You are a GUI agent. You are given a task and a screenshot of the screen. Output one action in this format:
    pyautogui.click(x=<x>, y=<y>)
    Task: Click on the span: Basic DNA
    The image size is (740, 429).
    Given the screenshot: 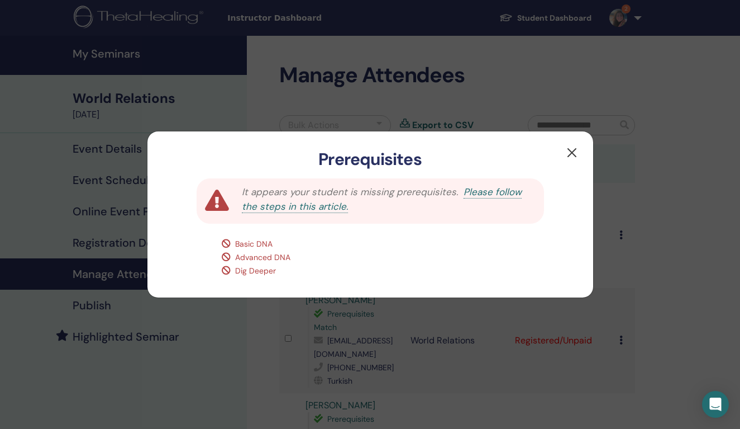 What is the action you would take?
    pyautogui.click(x=254, y=244)
    